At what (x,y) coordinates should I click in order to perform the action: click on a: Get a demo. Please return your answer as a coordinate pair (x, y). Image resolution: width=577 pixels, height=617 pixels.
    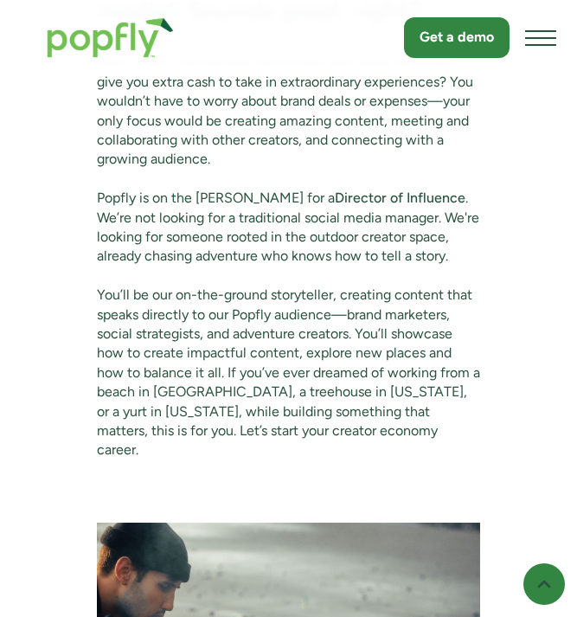
    Looking at the image, I should click on (457, 37).